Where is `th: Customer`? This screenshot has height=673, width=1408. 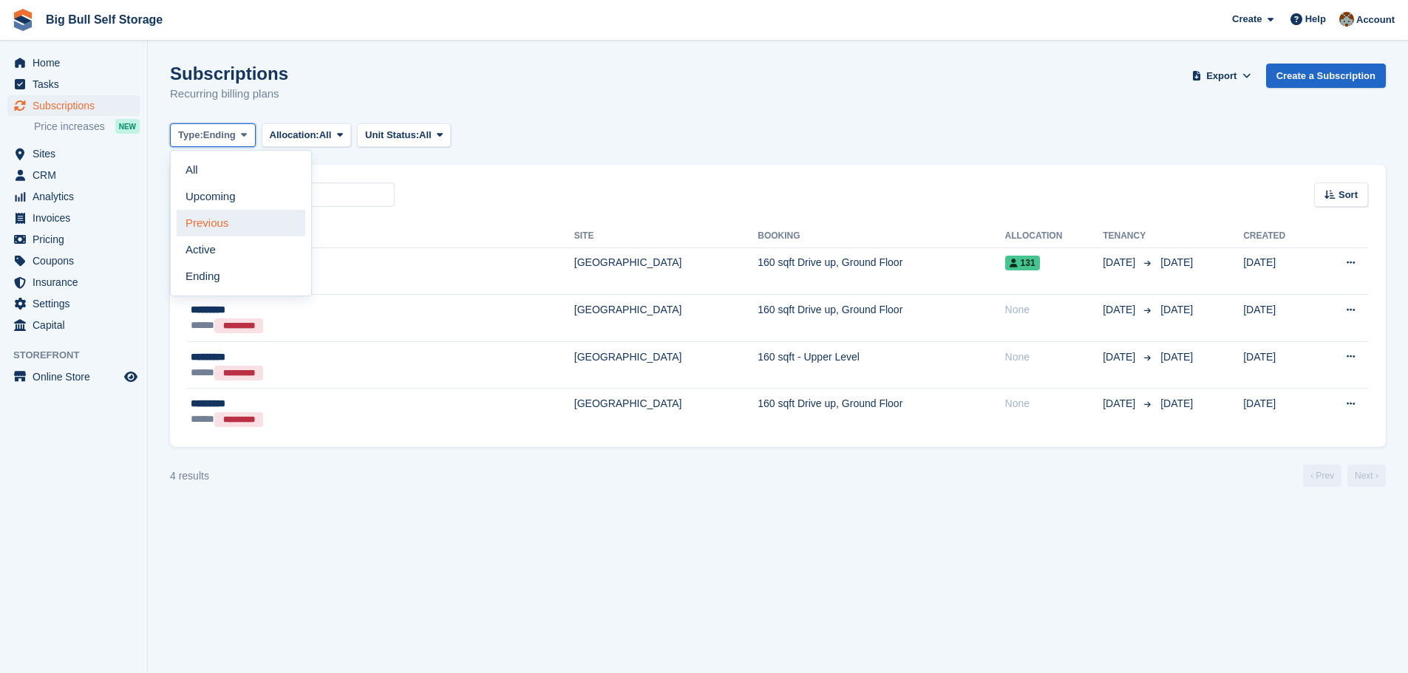
th: Customer is located at coordinates (381, 236).